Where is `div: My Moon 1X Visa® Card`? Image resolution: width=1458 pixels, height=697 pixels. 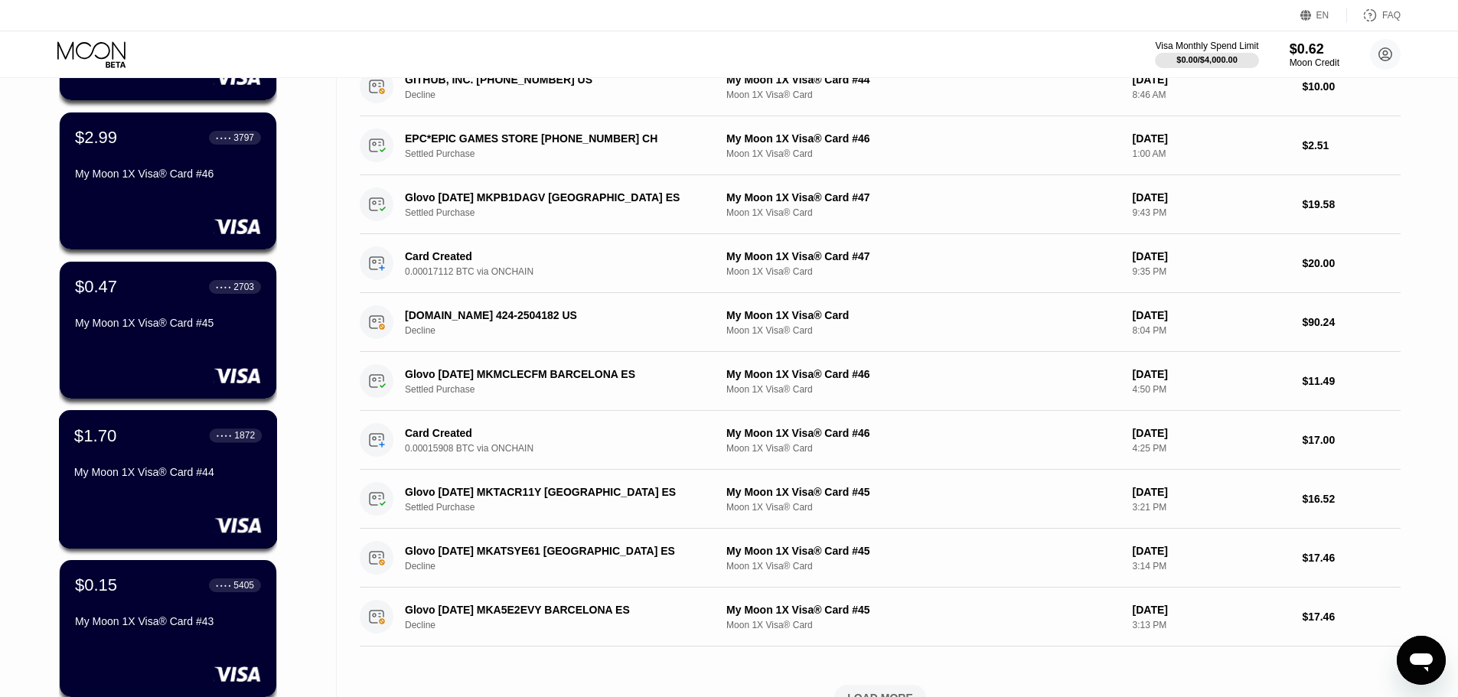
div: My Moon 1X Visa® Card is located at coordinates (923, 315).